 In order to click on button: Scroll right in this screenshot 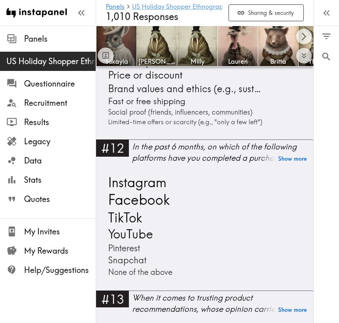, I will do `click(304, 36)`.